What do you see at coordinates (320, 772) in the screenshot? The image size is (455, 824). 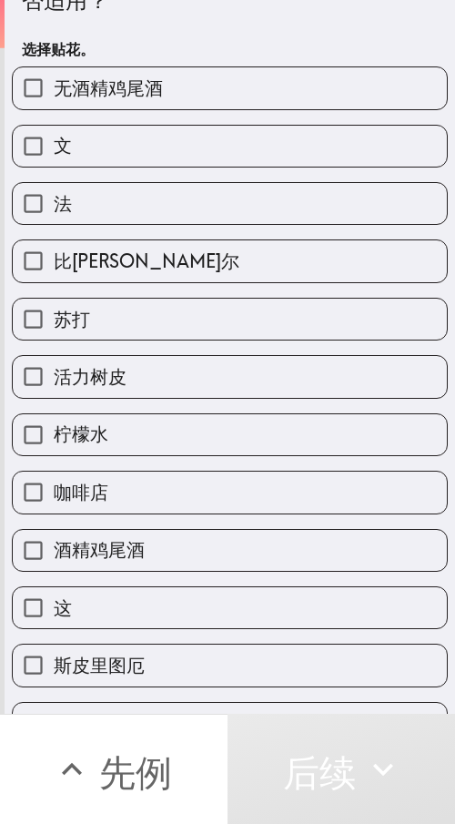 I see `font: 后续` at bounding box center [320, 772].